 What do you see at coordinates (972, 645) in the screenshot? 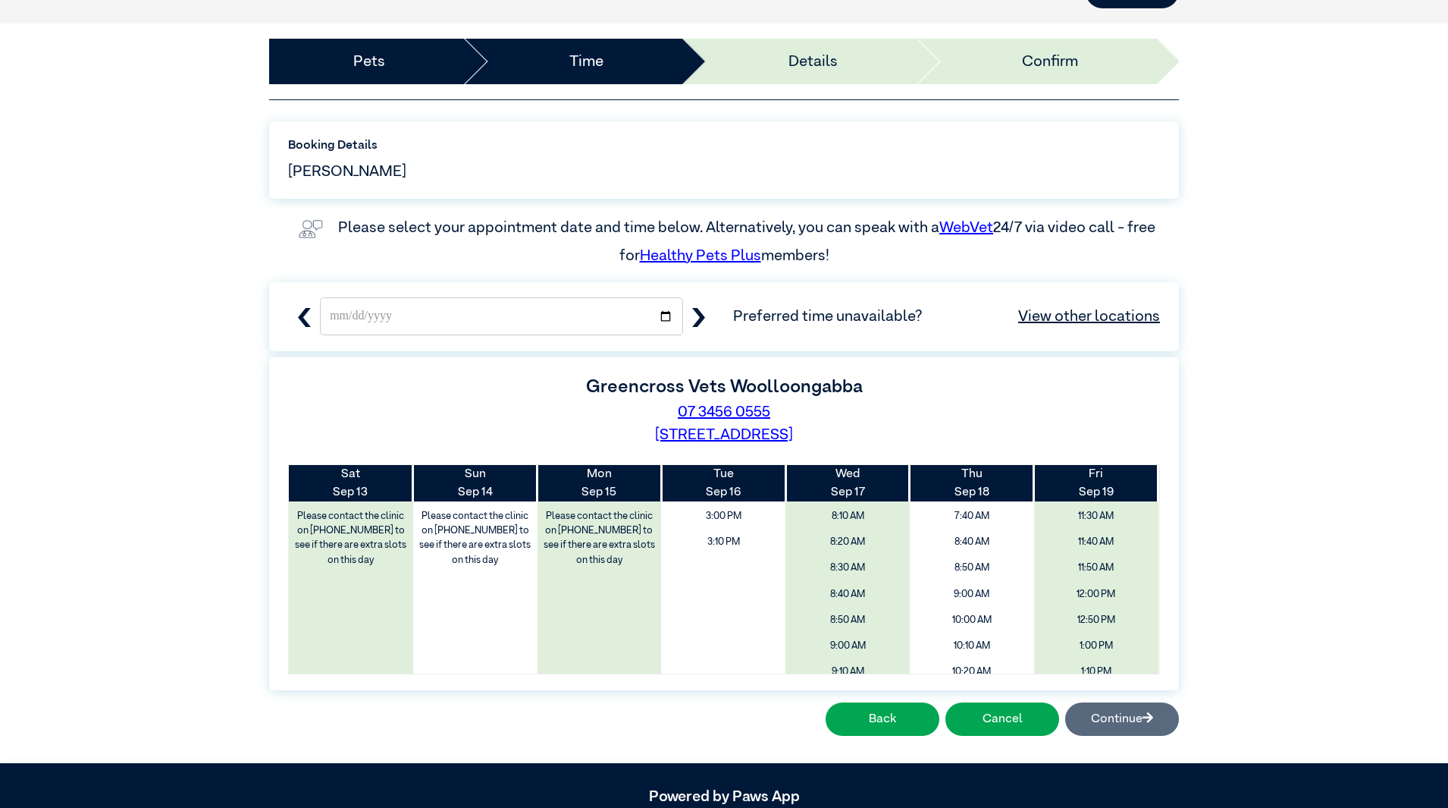
I see `span: 10:10 AM` at bounding box center [972, 645].